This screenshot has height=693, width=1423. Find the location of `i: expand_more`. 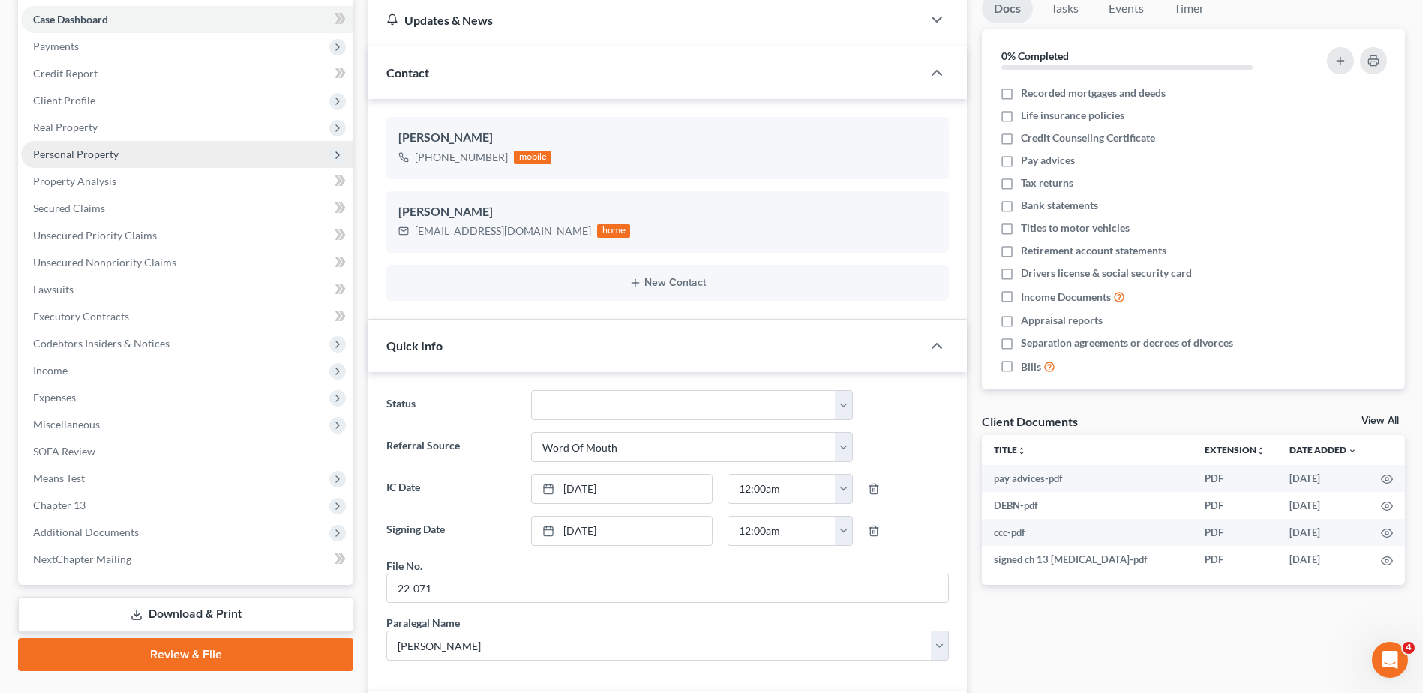

i: expand_more is located at coordinates (1353, 451).